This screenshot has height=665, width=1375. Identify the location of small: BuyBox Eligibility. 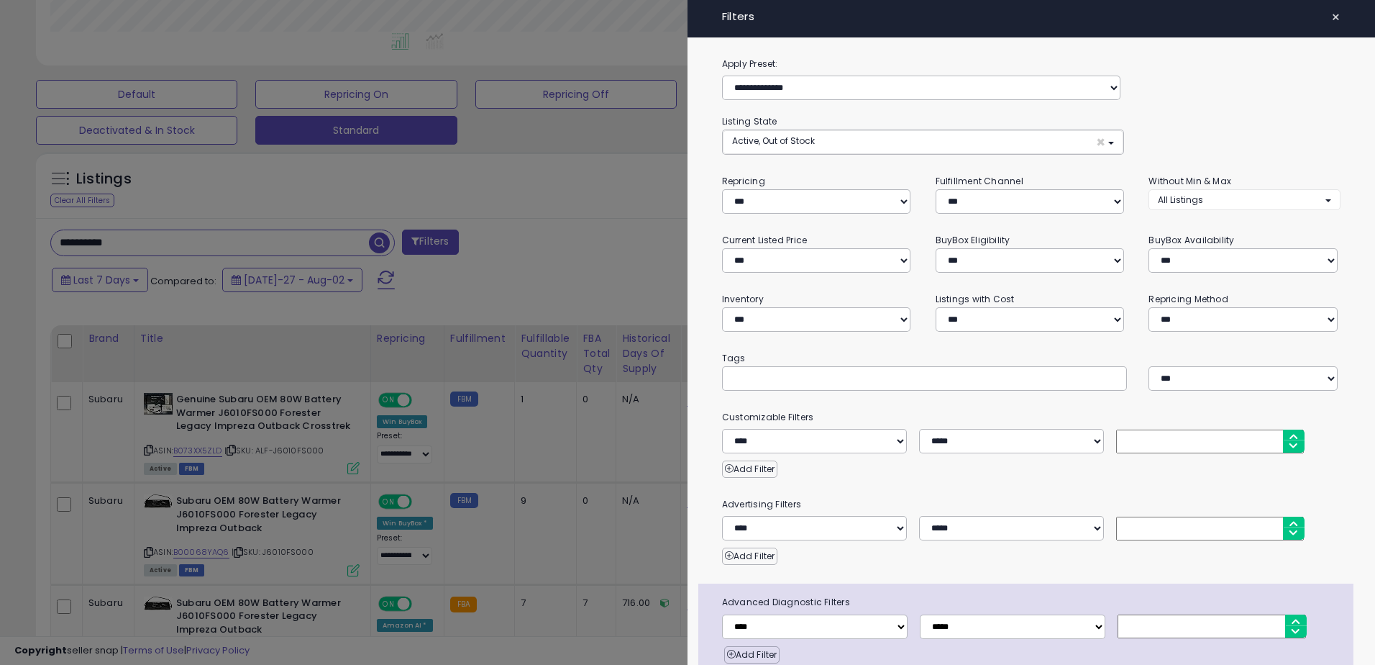
(973, 240).